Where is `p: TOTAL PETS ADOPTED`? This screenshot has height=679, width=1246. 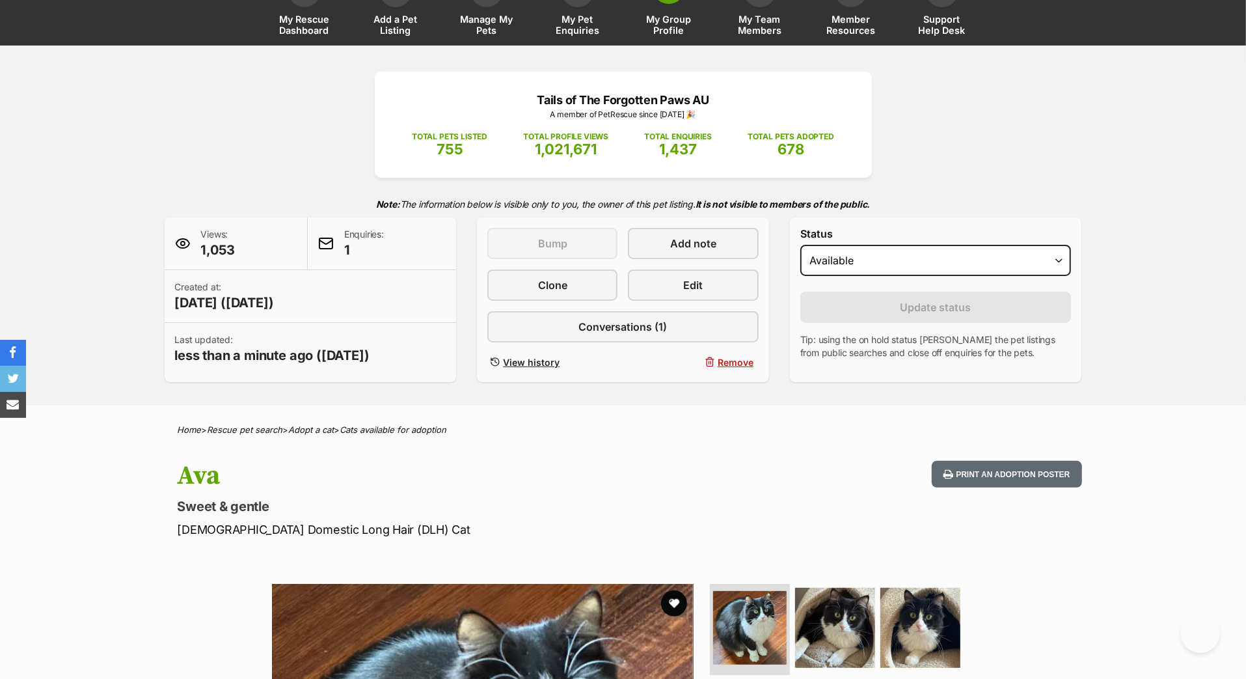
p: TOTAL PETS ADOPTED is located at coordinates (791, 137).